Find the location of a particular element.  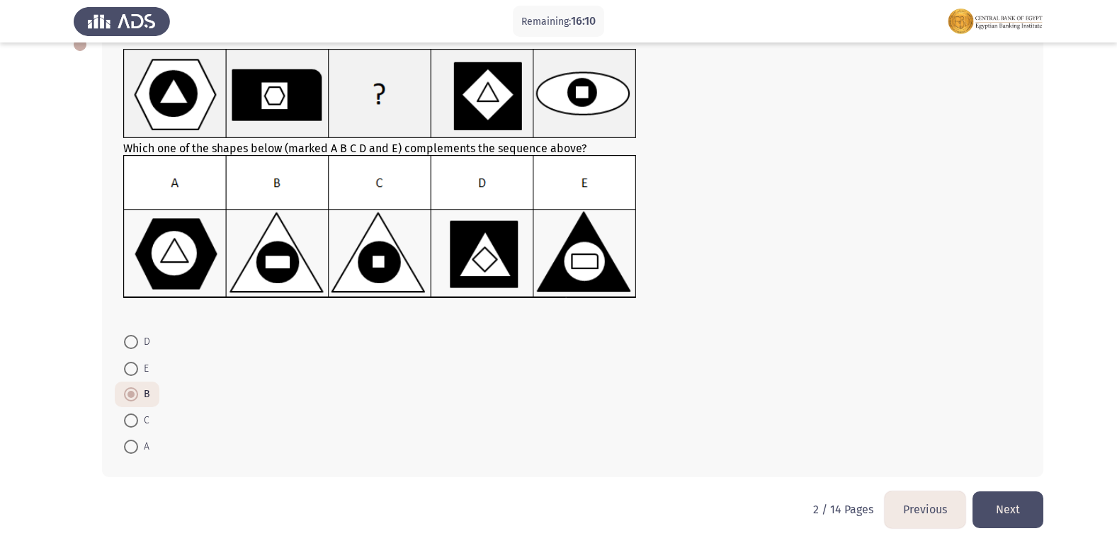

span: A is located at coordinates (144, 447).